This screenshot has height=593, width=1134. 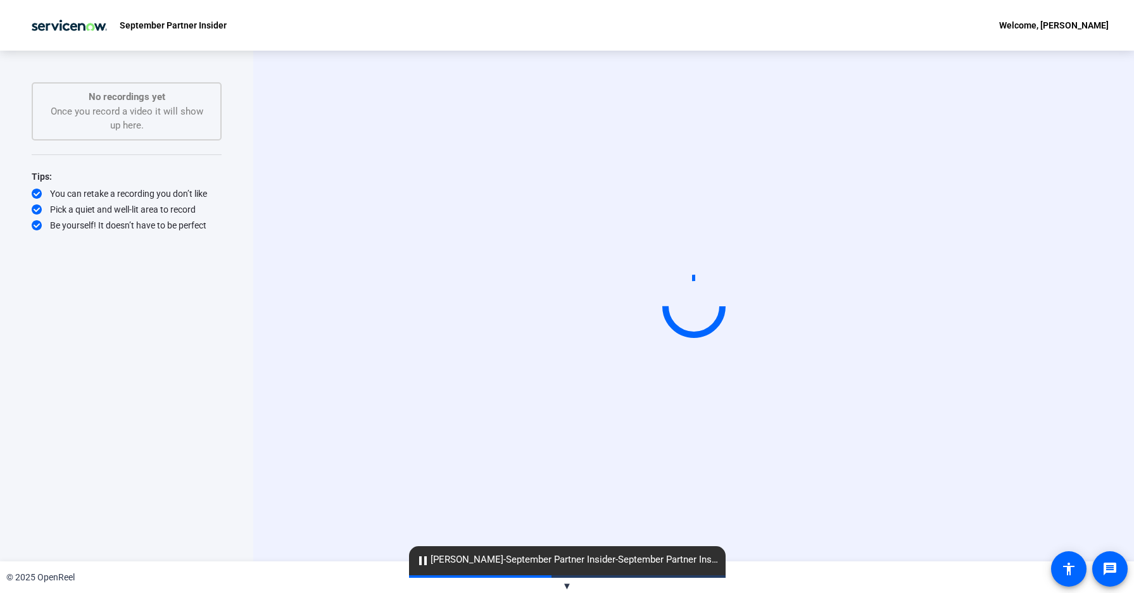 What do you see at coordinates (1068, 569) in the screenshot?
I see `mat-icon: accessibility` at bounding box center [1068, 569].